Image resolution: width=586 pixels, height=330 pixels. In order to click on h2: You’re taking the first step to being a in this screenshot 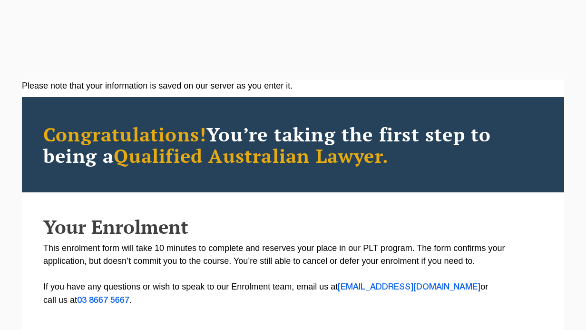, I will do `click(293, 145)`.